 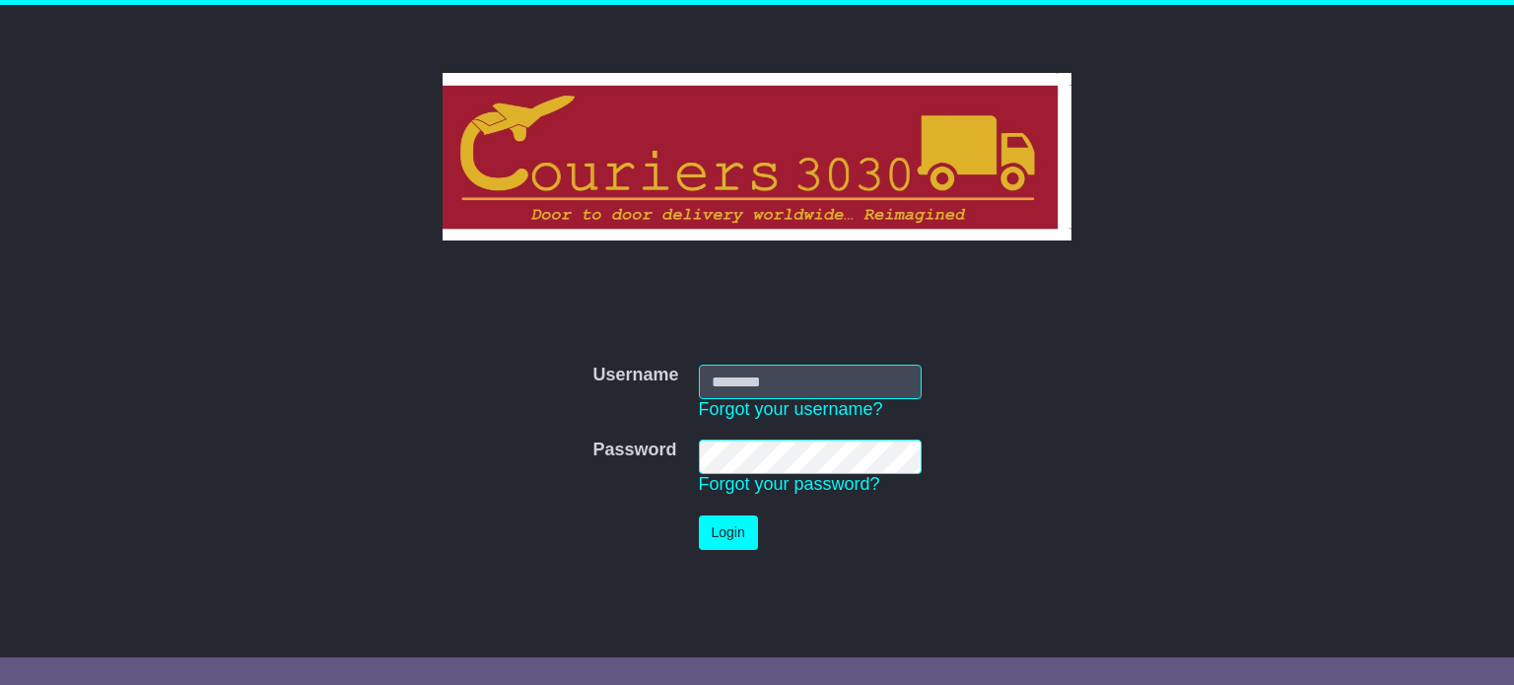 What do you see at coordinates (790, 409) in the screenshot?
I see `a: Forgot your username?` at bounding box center [790, 409].